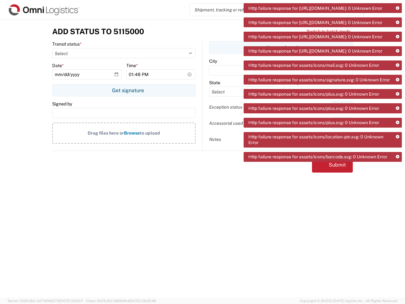 Image resolution: width=405 pixels, height=304 pixels. What do you see at coordinates (67, 44) in the screenshot?
I see `label: Transit status` at bounding box center [67, 44].